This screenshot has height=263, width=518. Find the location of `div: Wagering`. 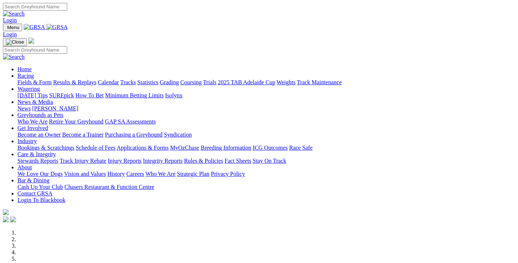

div: Wagering is located at coordinates (266, 96).